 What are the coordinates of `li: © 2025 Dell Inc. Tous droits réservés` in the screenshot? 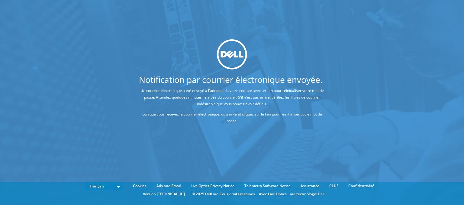 It's located at (223, 194).